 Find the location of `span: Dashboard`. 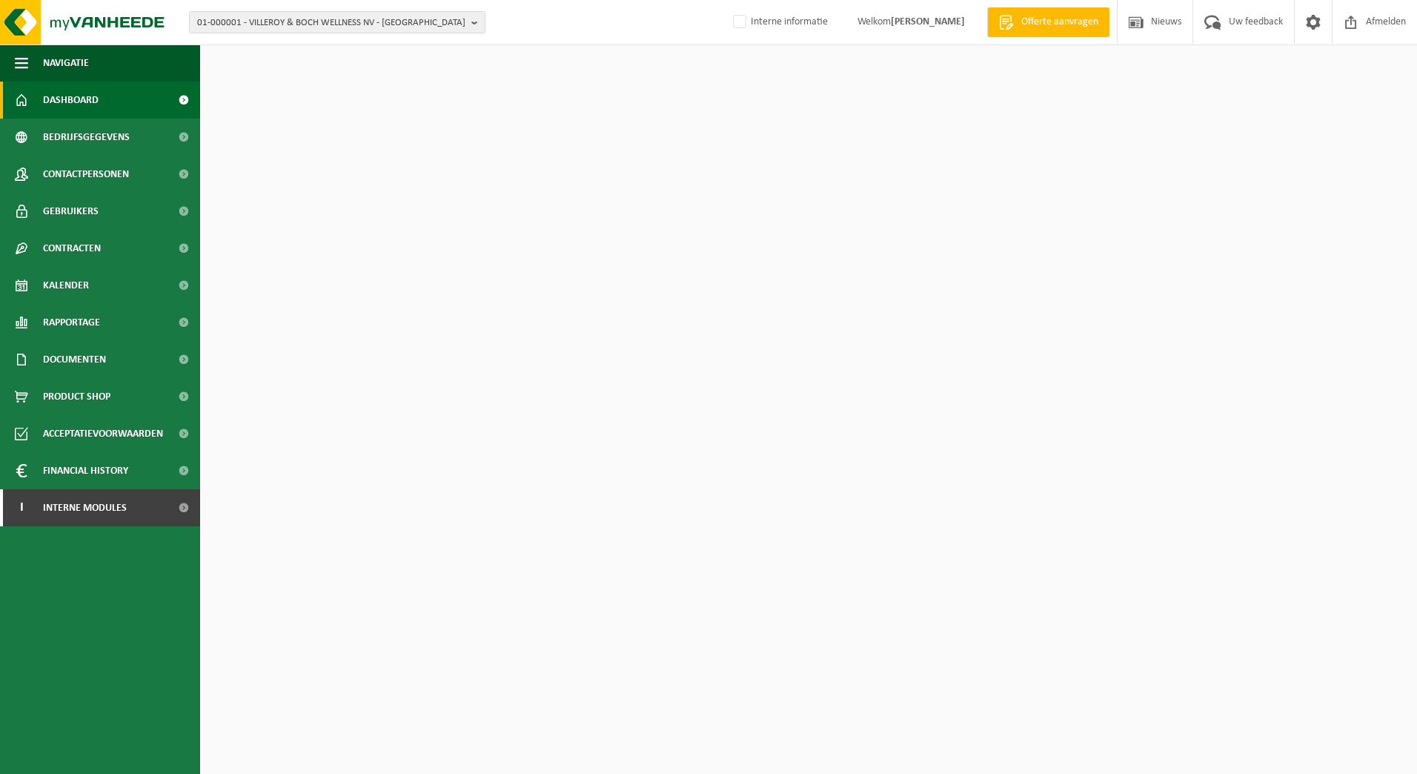

span: Dashboard is located at coordinates (70, 100).